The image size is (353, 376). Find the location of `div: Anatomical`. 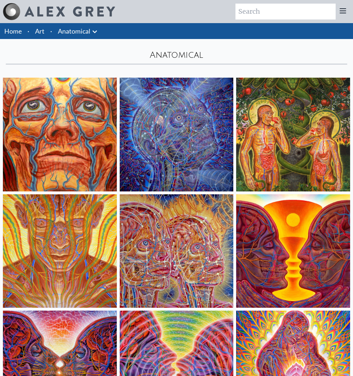

div: Anatomical is located at coordinates (176, 55).